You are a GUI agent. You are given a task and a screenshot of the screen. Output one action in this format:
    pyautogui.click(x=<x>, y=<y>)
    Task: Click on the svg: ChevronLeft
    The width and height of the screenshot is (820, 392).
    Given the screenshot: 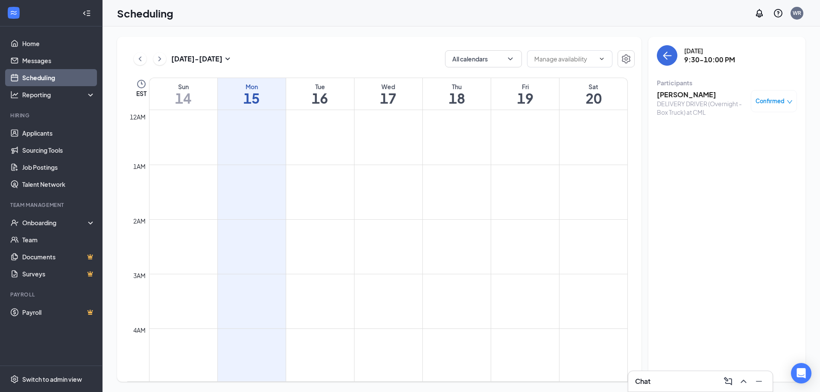 What is the action you would take?
    pyautogui.click(x=140, y=59)
    